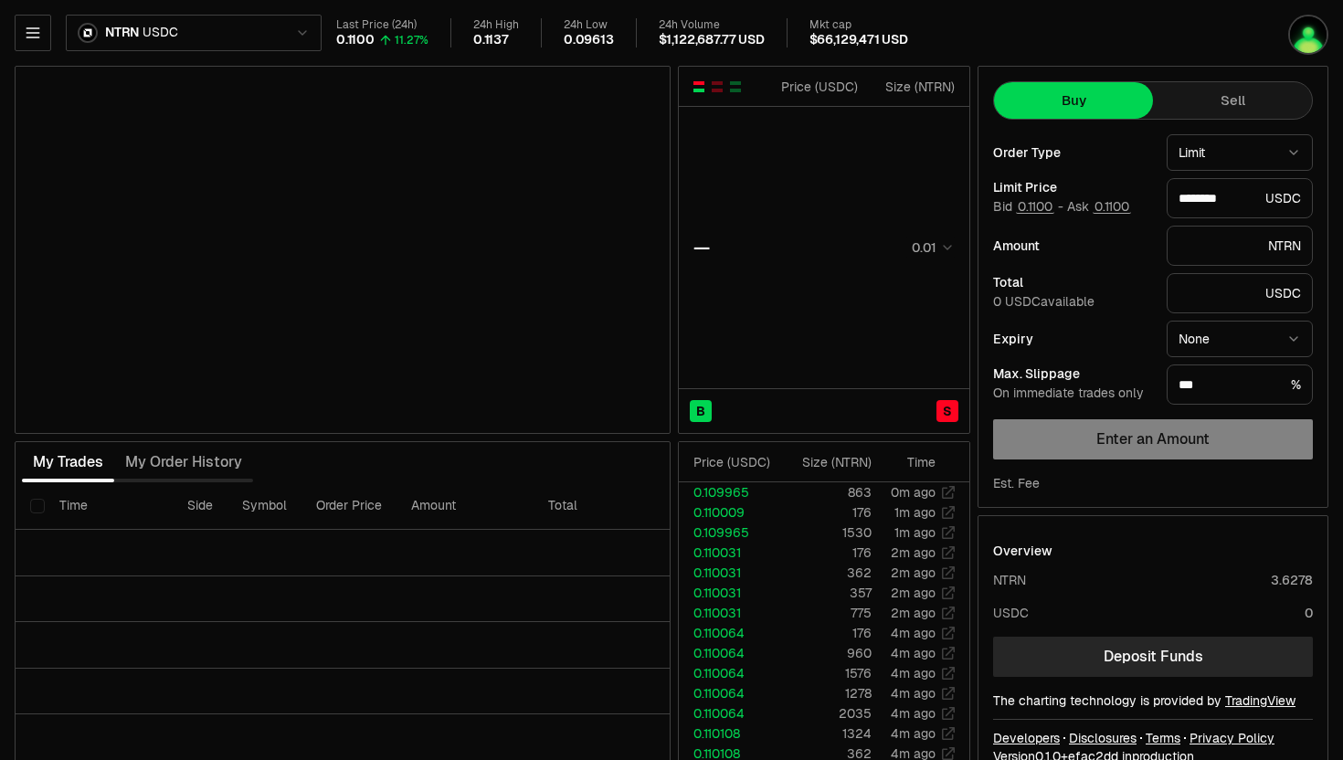  I want to click on div: Mkt cap, so click(859, 25).